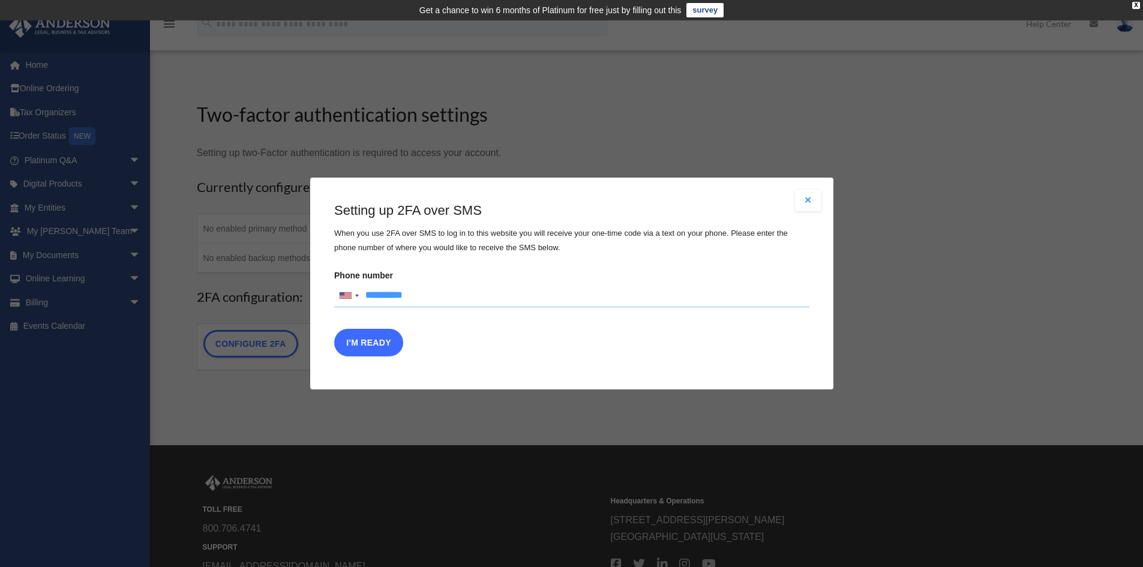 The width and height of the screenshot is (1143, 567). What do you see at coordinates (1136, 5) in the screenshot?
I see `div: close` at bounding box center [1136, 5].